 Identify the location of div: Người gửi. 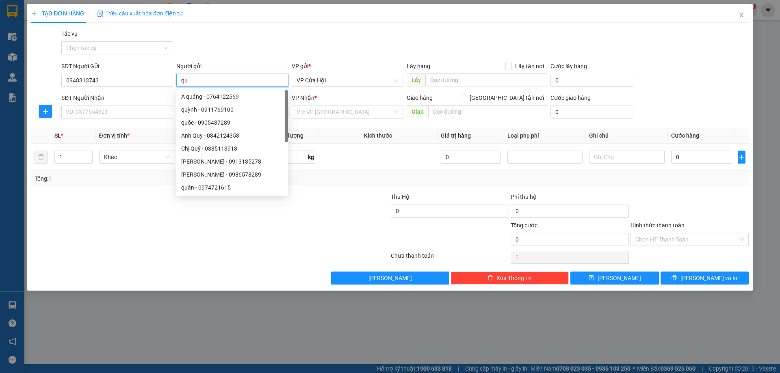
(232, 66).